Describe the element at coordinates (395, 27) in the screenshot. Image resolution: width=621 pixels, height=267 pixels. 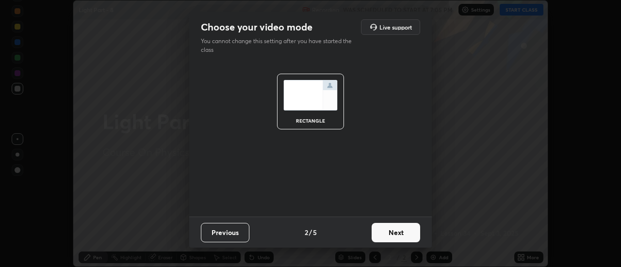
I see `h5: Live support` at that location.